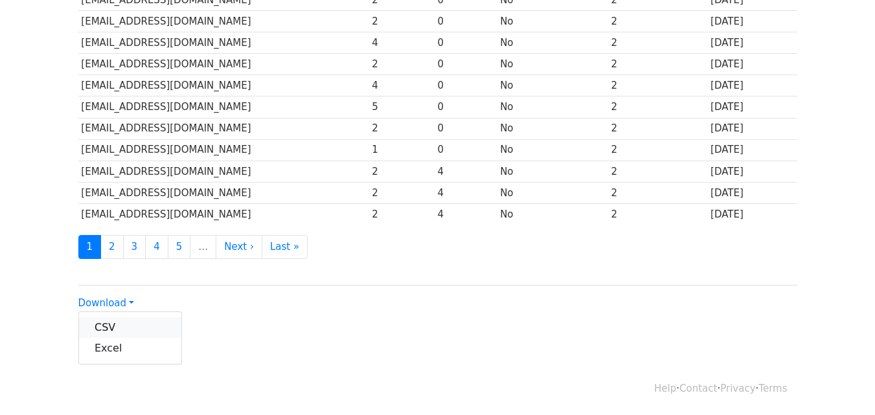 This screenshot has width=875, height=415. What do you see at coordinates (135, 247) in the screenshot?
I see `a: 3` at bounding box center [135, 247].